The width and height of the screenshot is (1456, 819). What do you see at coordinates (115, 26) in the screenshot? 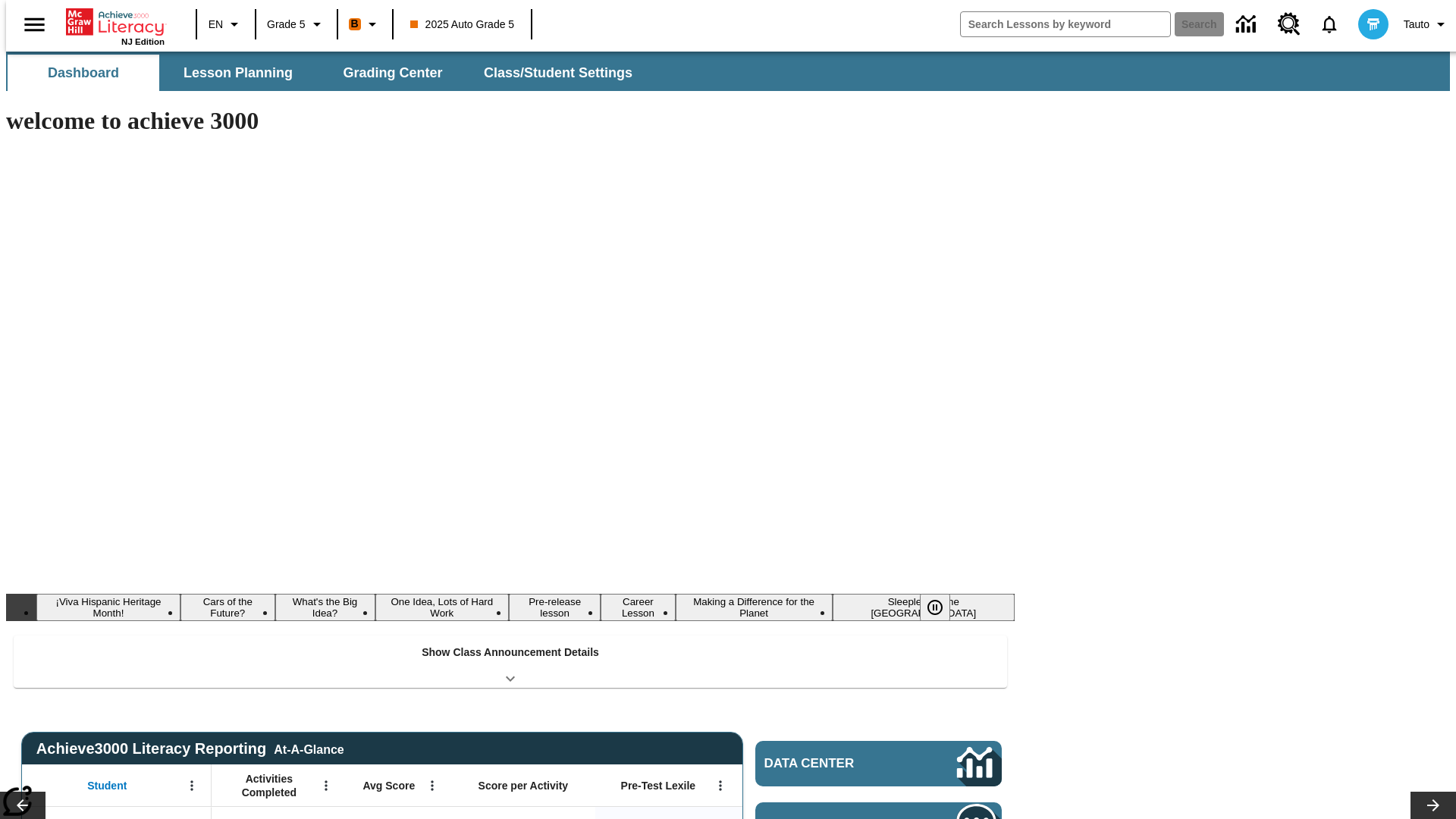
I see `div: Home` at bounding box center [115, 26].